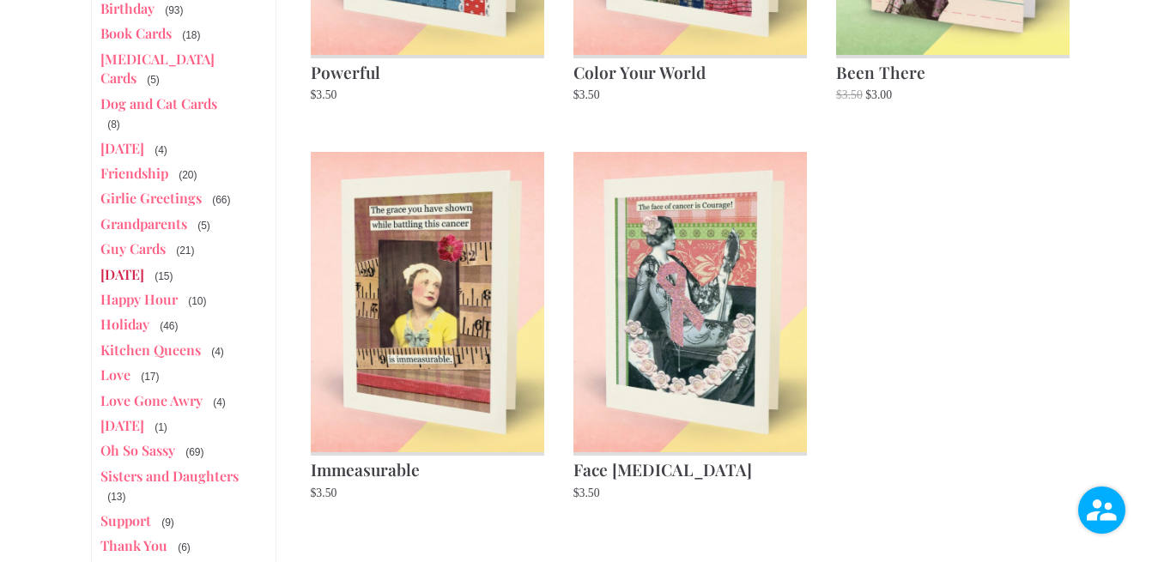  What do you see at coordinates (167, 523) in the screenshot?
I see `span: (9)` at bounding box center [167, 523].